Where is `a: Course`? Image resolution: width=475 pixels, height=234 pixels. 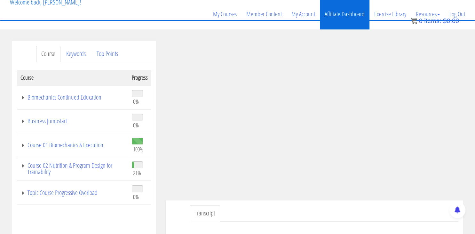
a: Course is located at coordinates (48, 54).